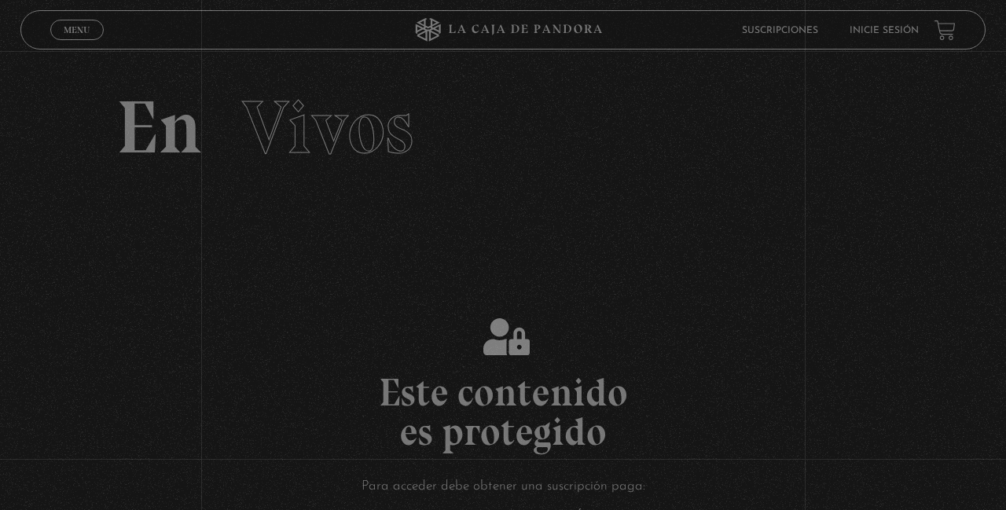 This screenshot has height=510, width=1006. What do you see at coordinates (779, 31) in the screenshot?
I see `a: Suscripciones` at bounding box center [779, 31].